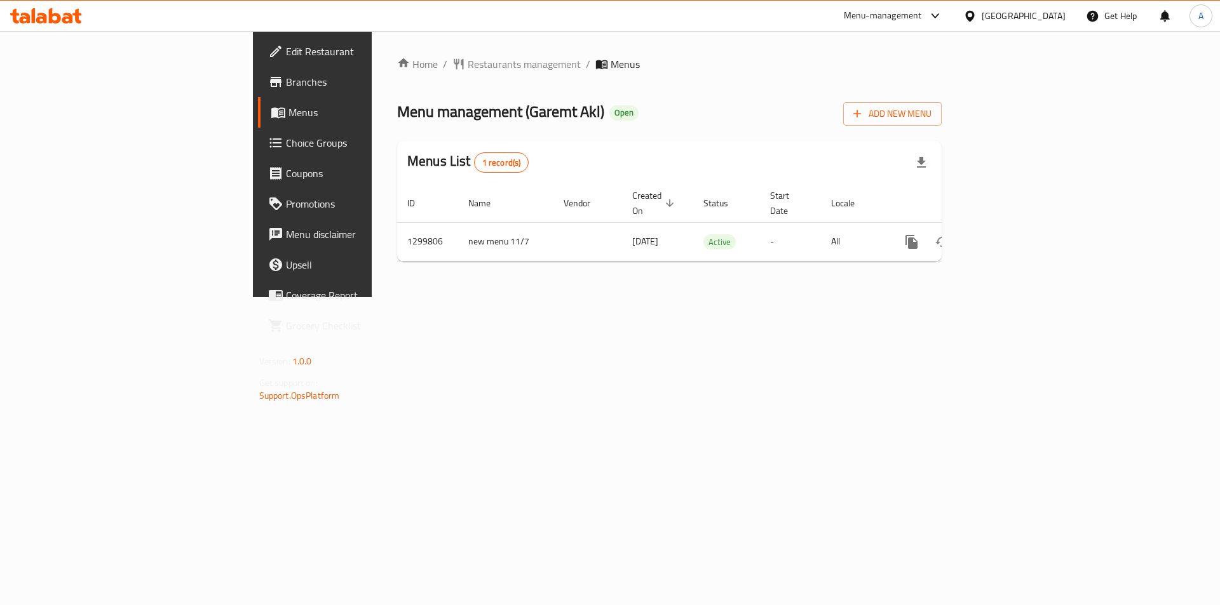 Image resolution: width=1220 pixels, height=605 pixels. I want to click on div: Total records count, so click(501, 163).